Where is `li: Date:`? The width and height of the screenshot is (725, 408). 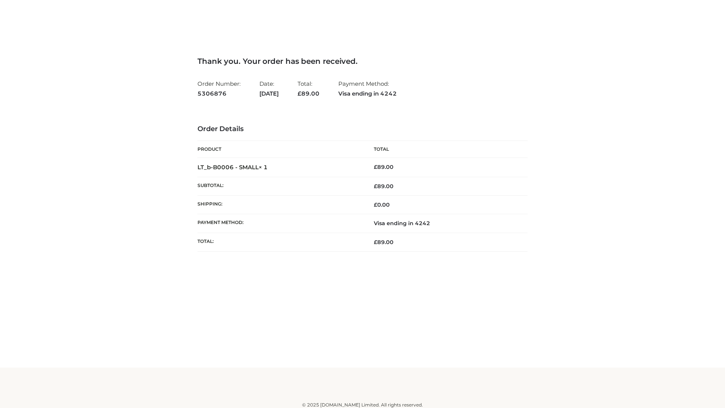
li: Date: is located at coordinates (269, 88).